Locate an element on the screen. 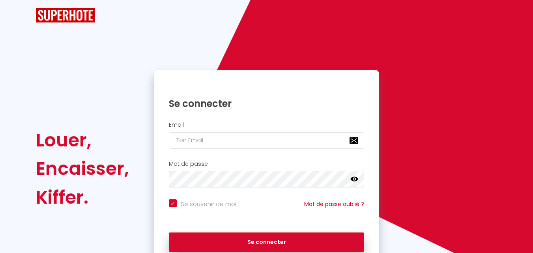 The height and width of the screenshot is (253, 533). a: Mot de passe oublié ? is located at coordinates (334, 204).